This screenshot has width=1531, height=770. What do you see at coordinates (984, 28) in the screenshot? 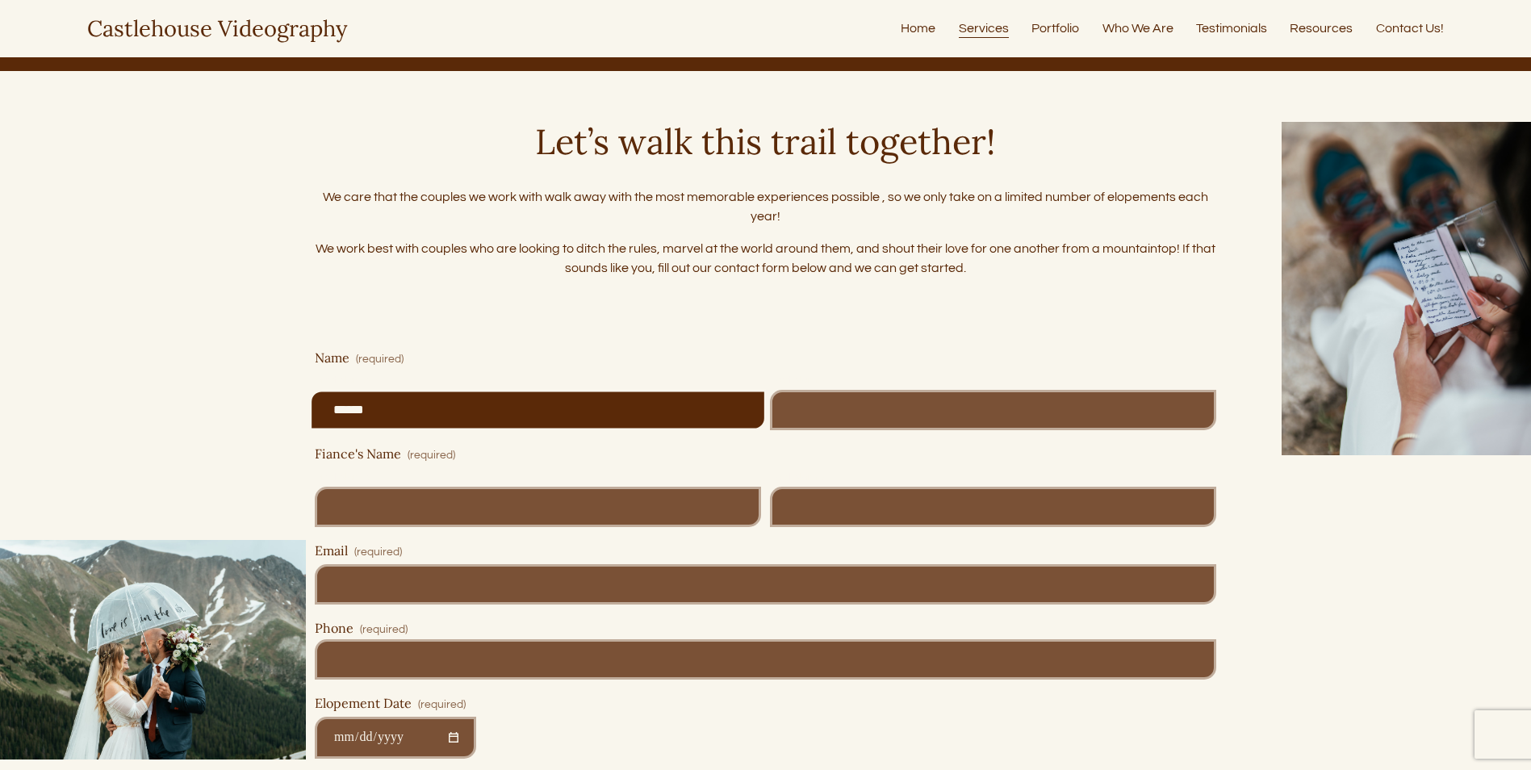
I see `a: Services` at bounding box center [984, 28].